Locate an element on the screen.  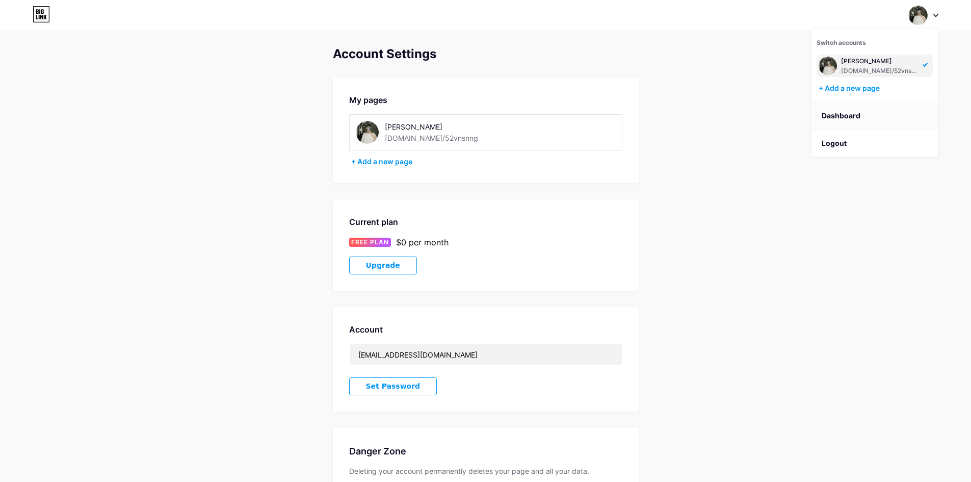
div: Account Settings is located at coordinates (486, 54).